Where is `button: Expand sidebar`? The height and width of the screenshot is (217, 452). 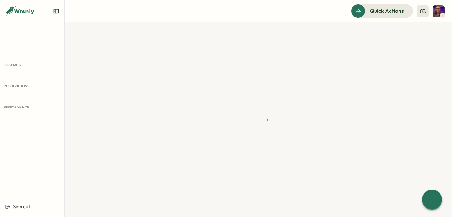 button: Expand sidebar is located at coordinates (56, 11).